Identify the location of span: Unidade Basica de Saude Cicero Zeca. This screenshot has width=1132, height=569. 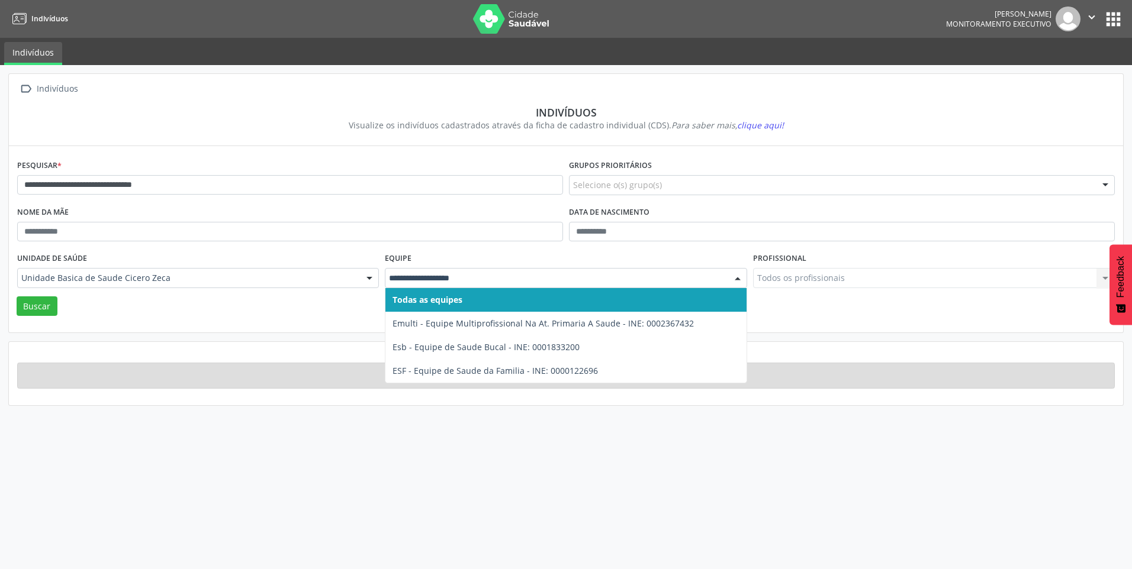
(188, 278).